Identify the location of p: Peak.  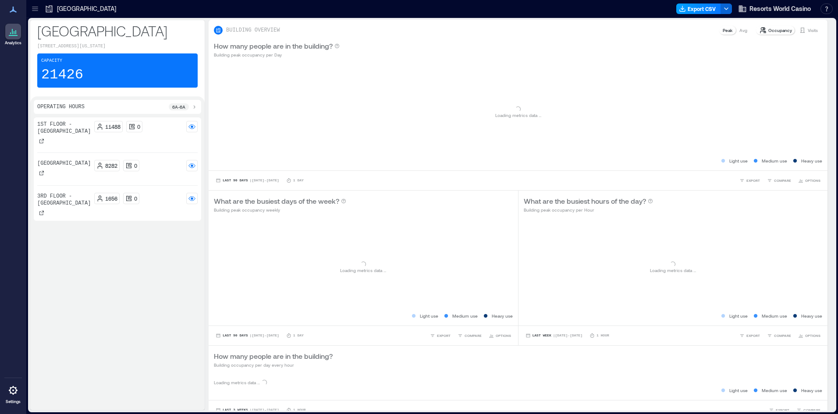
(727, 30).